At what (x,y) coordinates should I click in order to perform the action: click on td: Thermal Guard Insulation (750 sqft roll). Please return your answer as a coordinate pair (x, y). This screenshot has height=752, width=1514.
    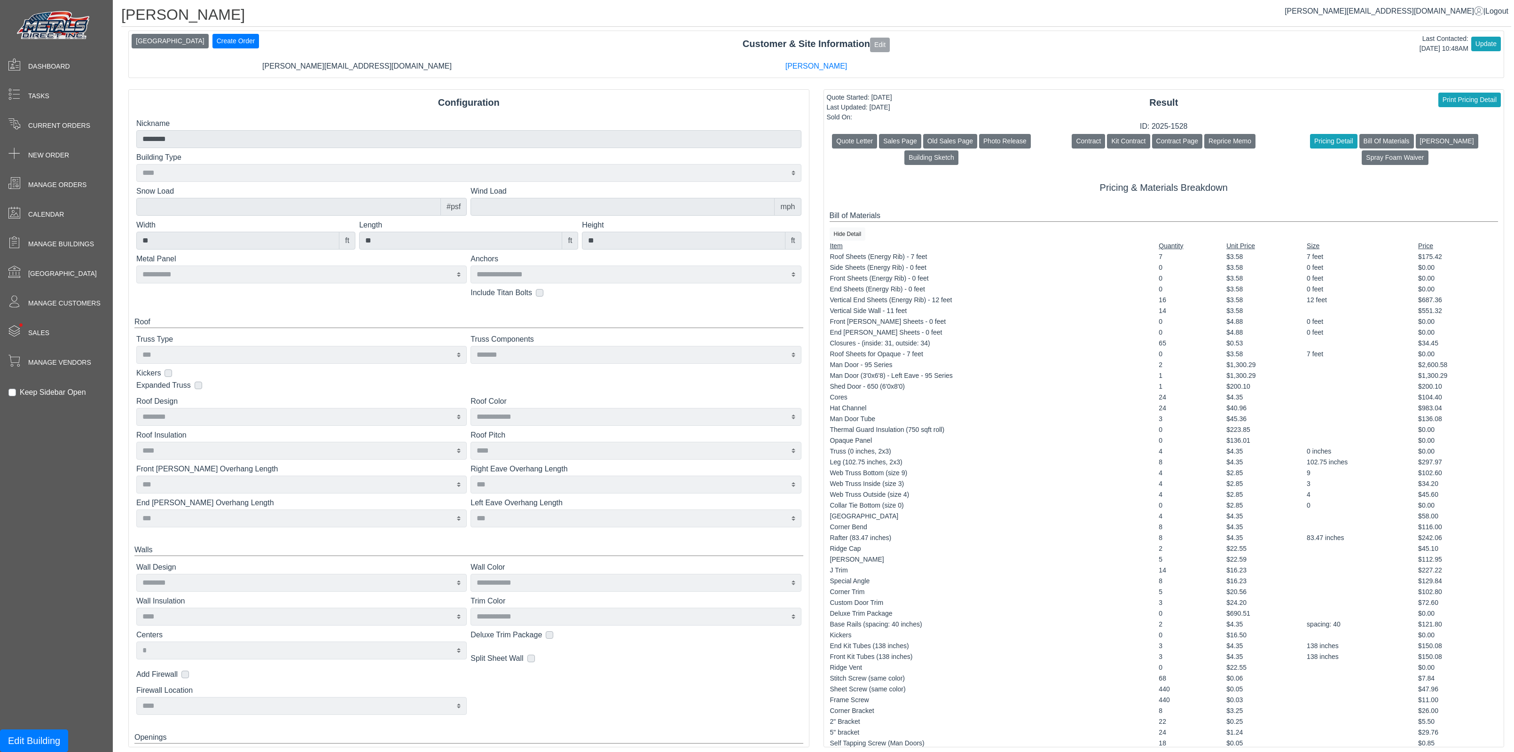
    Looking at the image, I should click on (994, 430).